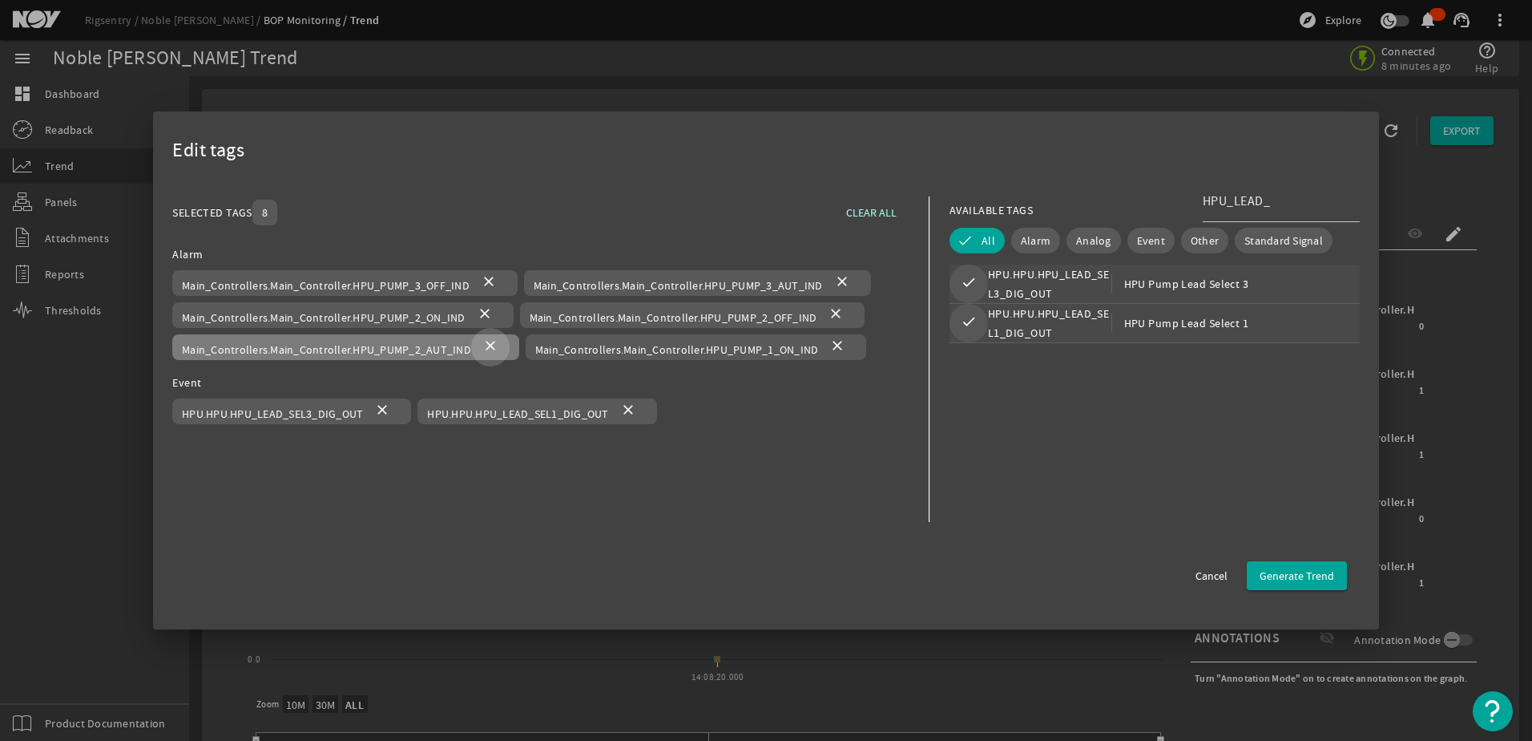  I want to click on span: Standard Signal, so click(1284, 240).